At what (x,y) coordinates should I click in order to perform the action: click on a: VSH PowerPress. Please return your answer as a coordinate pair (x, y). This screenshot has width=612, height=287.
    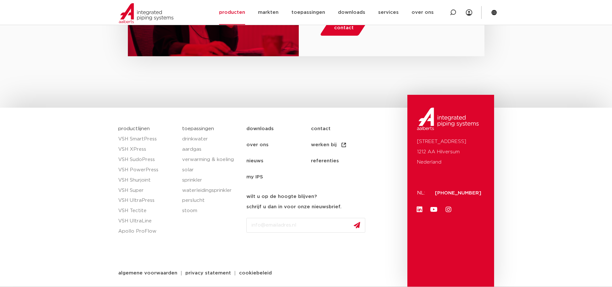
    Looking at the image, I should click on (147, 170).